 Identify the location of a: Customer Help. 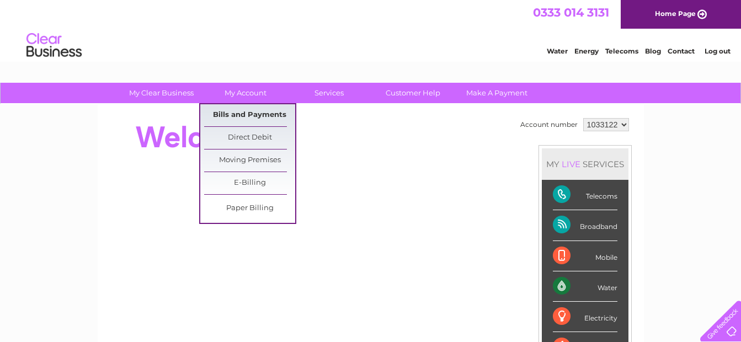
(412, 93).